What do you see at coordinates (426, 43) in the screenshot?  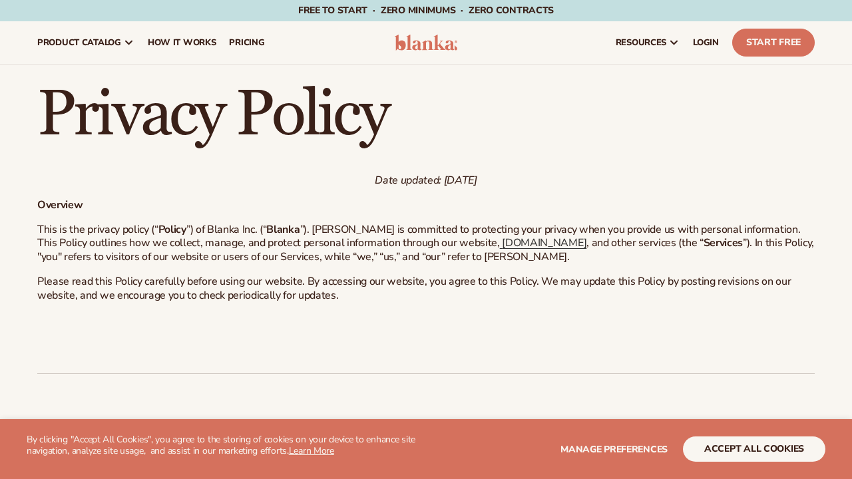 I see `img: logo` at bounding box center [426, 43].